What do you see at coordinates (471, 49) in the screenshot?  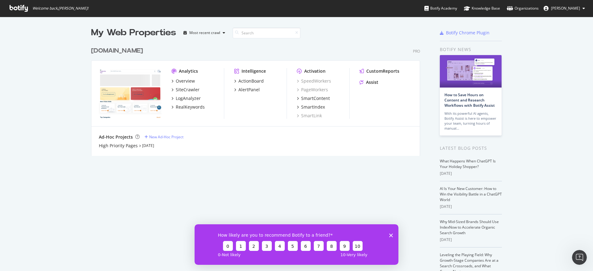 I see `div: Botify news` at bounding box center [471, 49].